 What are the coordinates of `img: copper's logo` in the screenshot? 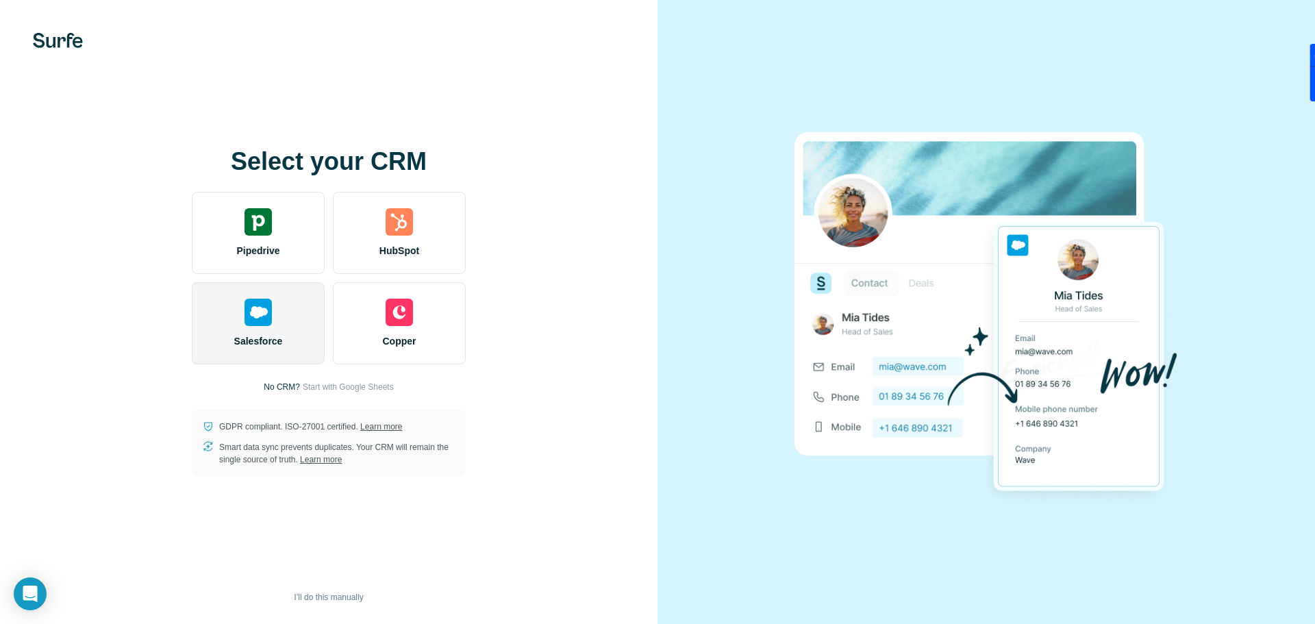 It's located at (399, 312).